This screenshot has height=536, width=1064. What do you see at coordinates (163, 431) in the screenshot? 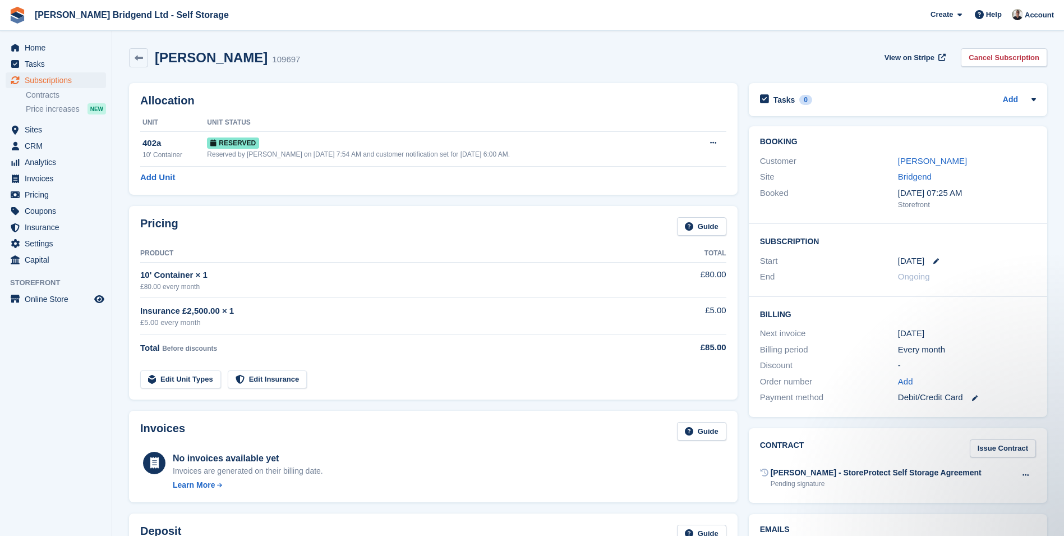
I see `h2: Invoices` at bounding box center [163, 431].